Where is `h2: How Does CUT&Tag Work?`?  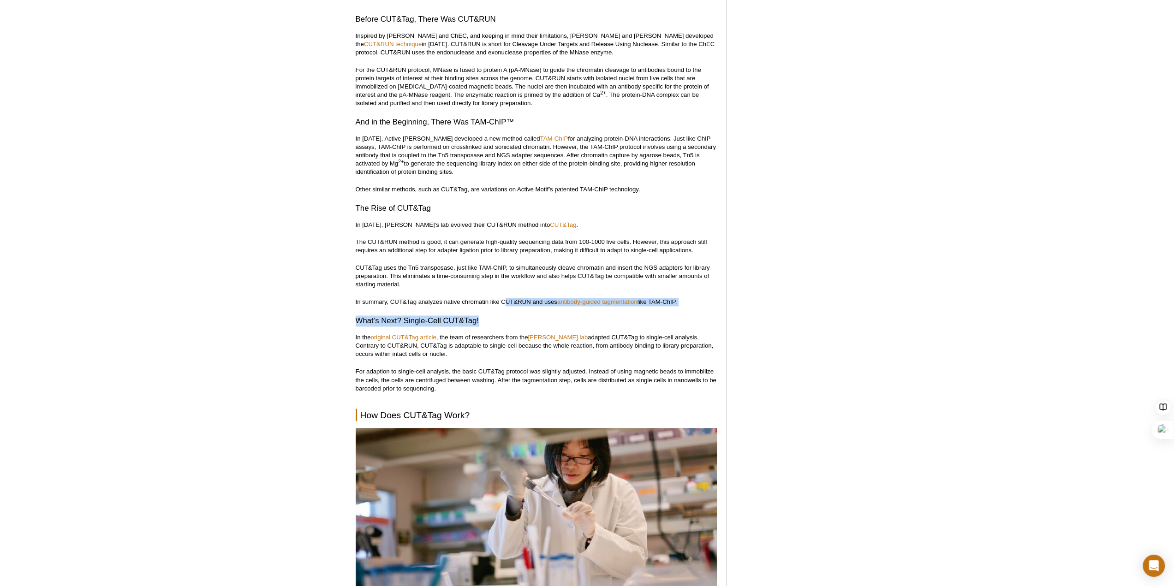
h2: How Does CUT&Tag Work? is located at coordinates (536, 415).